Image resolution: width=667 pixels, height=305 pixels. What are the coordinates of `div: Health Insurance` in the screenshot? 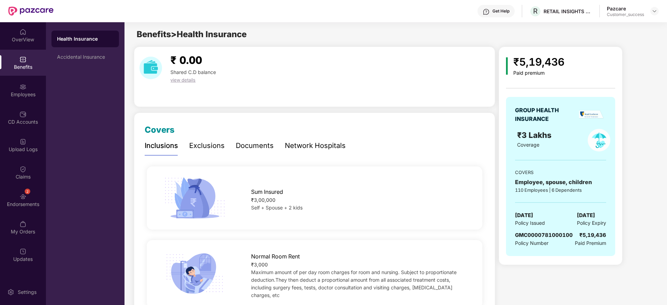 It's located at (85, 39).